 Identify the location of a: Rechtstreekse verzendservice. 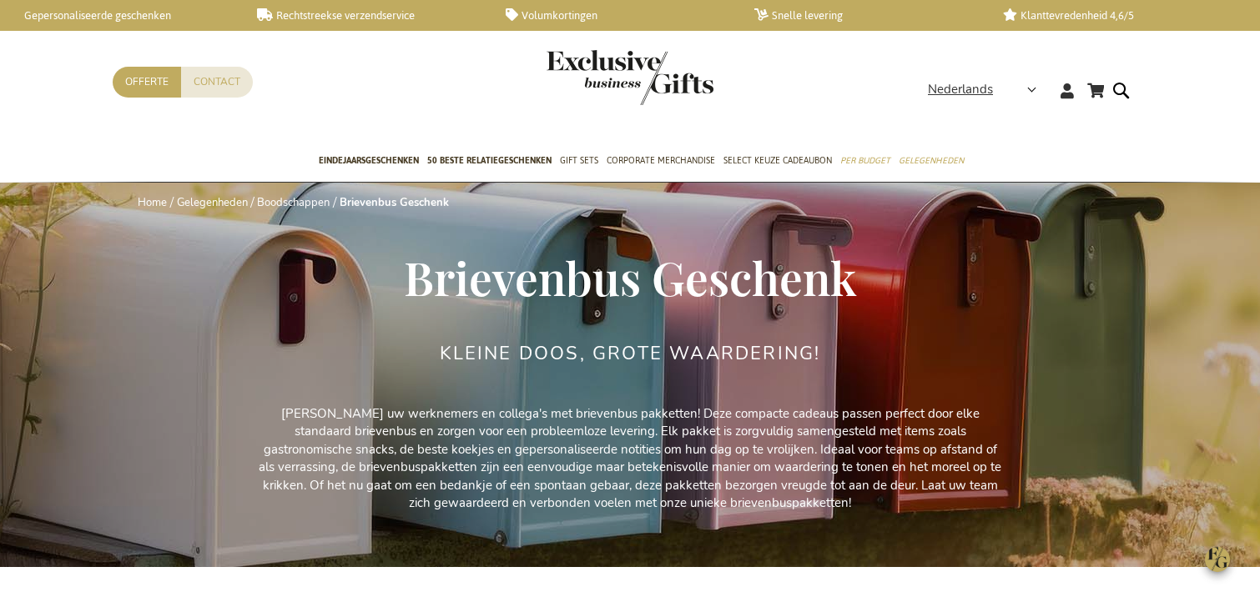
(368, 15).